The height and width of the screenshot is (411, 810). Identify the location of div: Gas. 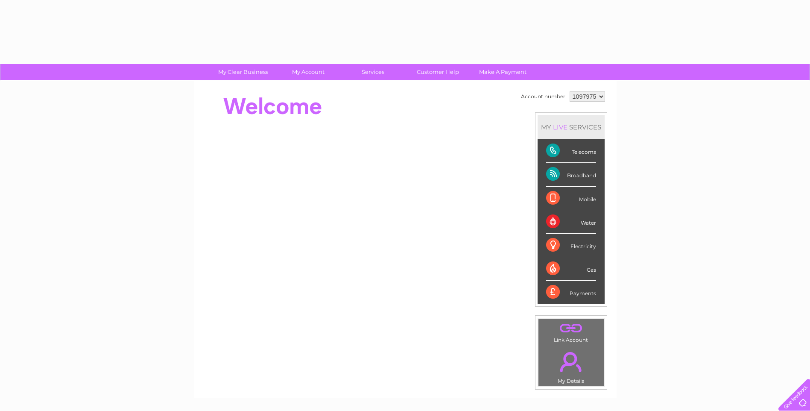
(571, 269).